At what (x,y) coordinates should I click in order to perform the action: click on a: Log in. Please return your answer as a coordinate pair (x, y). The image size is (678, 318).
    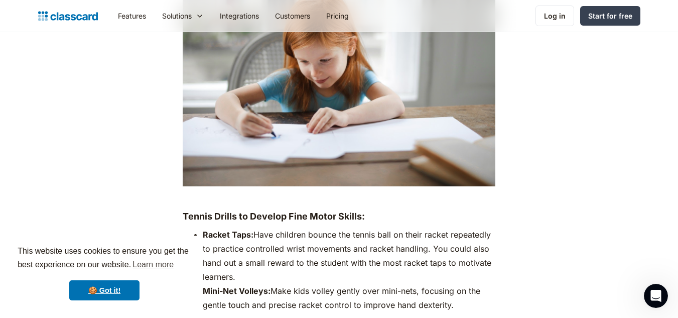
    Looking at the image, I should click on (555, 16).